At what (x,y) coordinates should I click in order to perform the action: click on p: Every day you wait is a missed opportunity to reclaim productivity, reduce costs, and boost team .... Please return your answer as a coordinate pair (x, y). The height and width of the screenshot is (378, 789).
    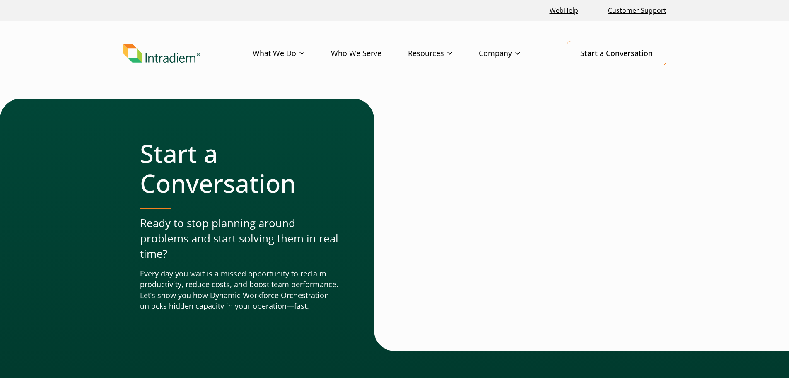
    Looking at the image, I should click on (240, 290).